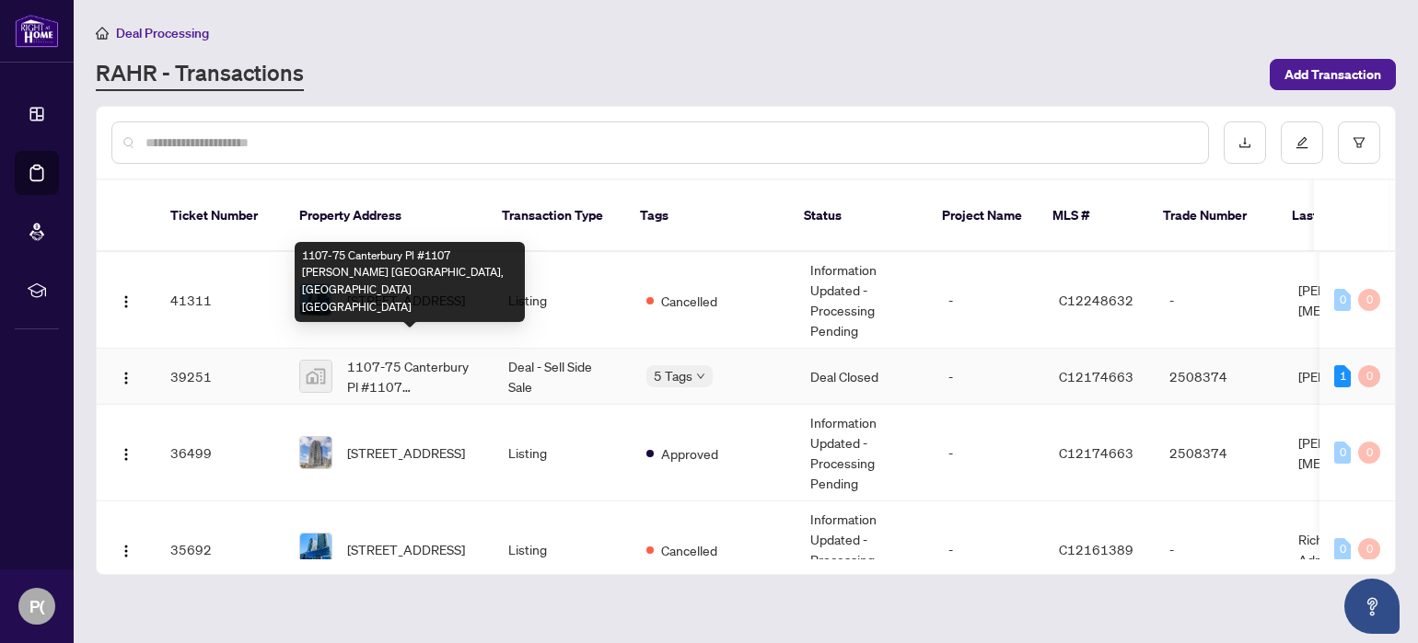 The height and width of the screenshot is (643, 1418). Describe the element at coordinates (1302, 143) in the screenshot. I see `button: edit` at that location.